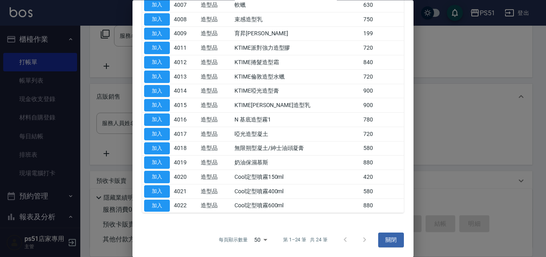  What do you see at coordinates (185, 77) in the screenshot?
I see `td: 4013` at bounding box center [185, 77].